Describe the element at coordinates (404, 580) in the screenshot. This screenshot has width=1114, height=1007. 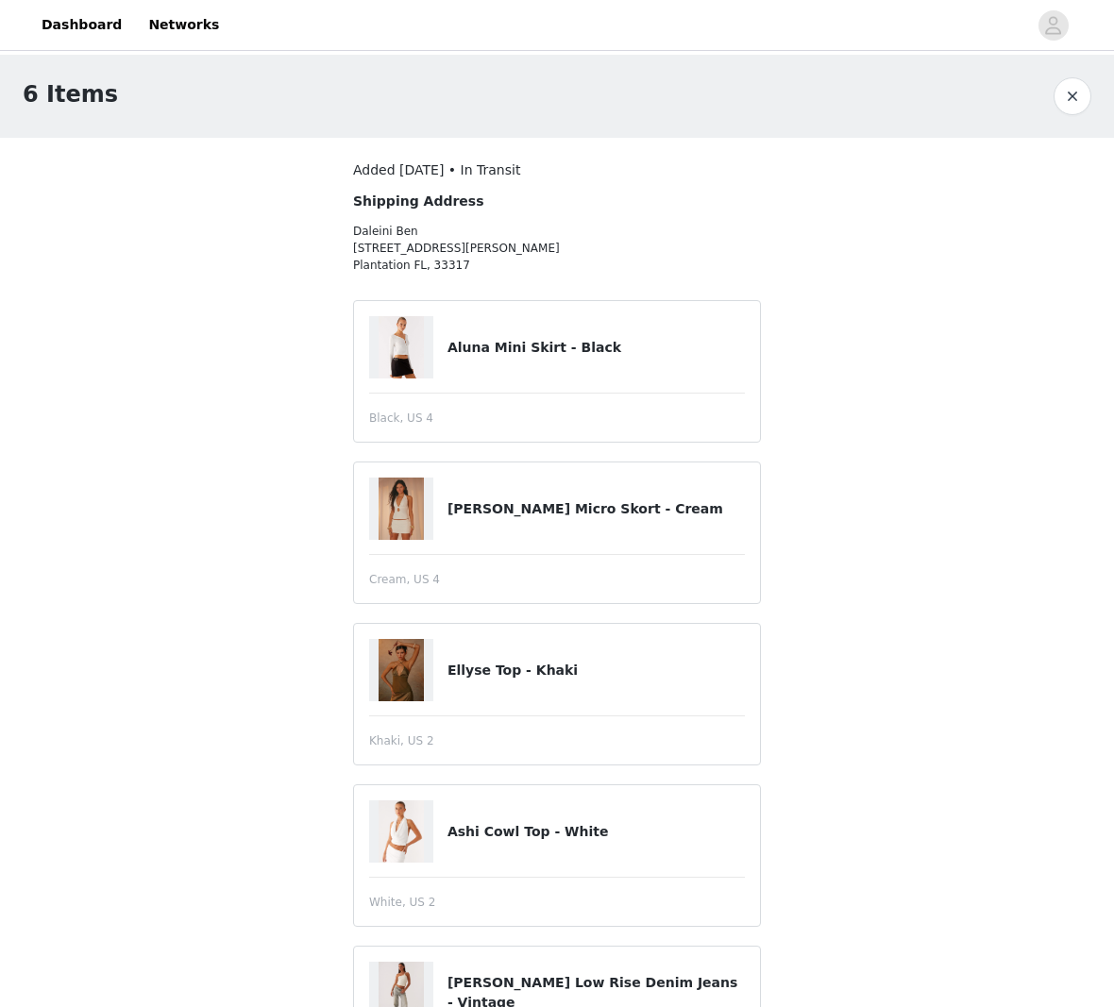
I see `span: Cream, US 4` at that location.